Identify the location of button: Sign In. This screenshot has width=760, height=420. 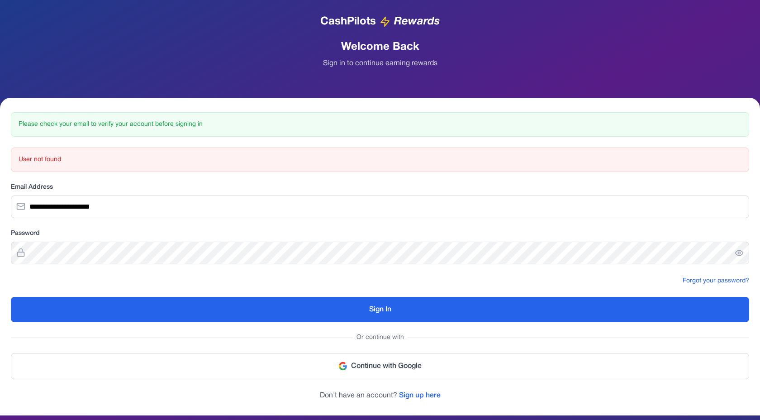
(380, 309).